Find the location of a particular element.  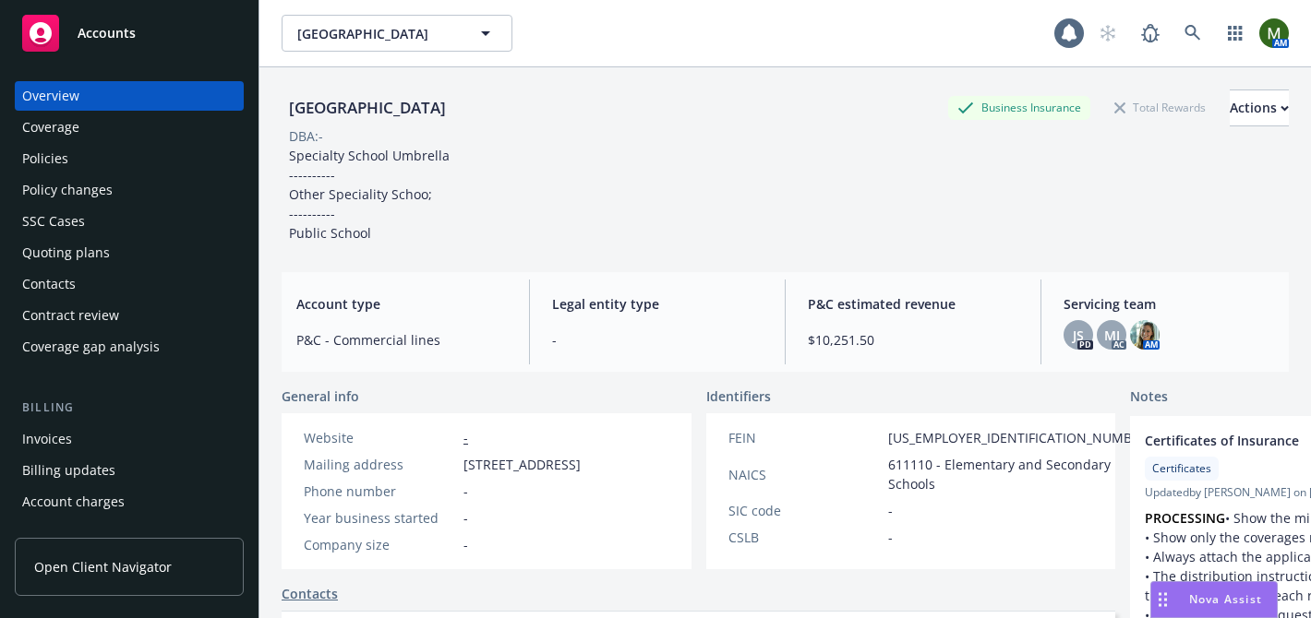

span: Specialty School Umbrella ---------- Other Speciality Schoo; ---------- Public School is located at coordinates (369, 194).